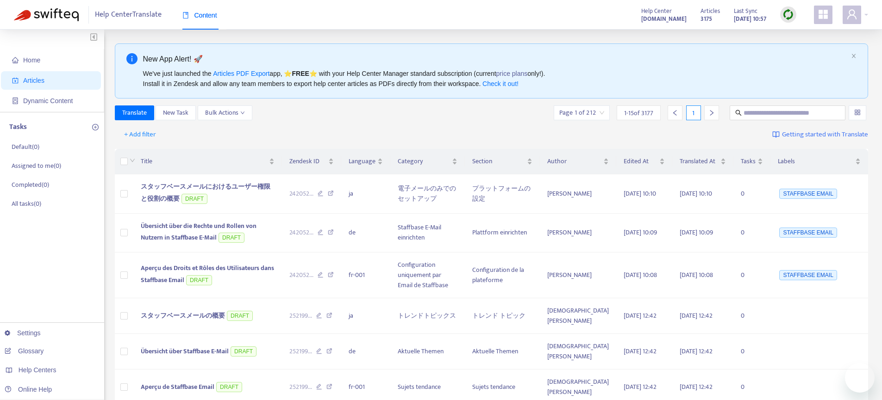  Describe the element at coordinates (25, 147) in the screenshot. I see `p: Default ( 0 )` at that location.